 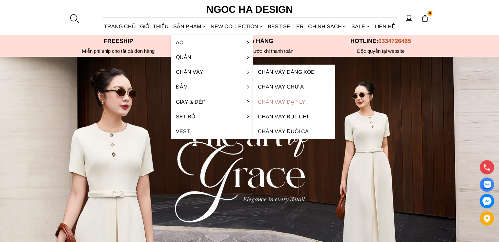 What do you see at coordinates (361, 26) in the screenshot?
I see `a: SALE` at bounding box center [361, 26].